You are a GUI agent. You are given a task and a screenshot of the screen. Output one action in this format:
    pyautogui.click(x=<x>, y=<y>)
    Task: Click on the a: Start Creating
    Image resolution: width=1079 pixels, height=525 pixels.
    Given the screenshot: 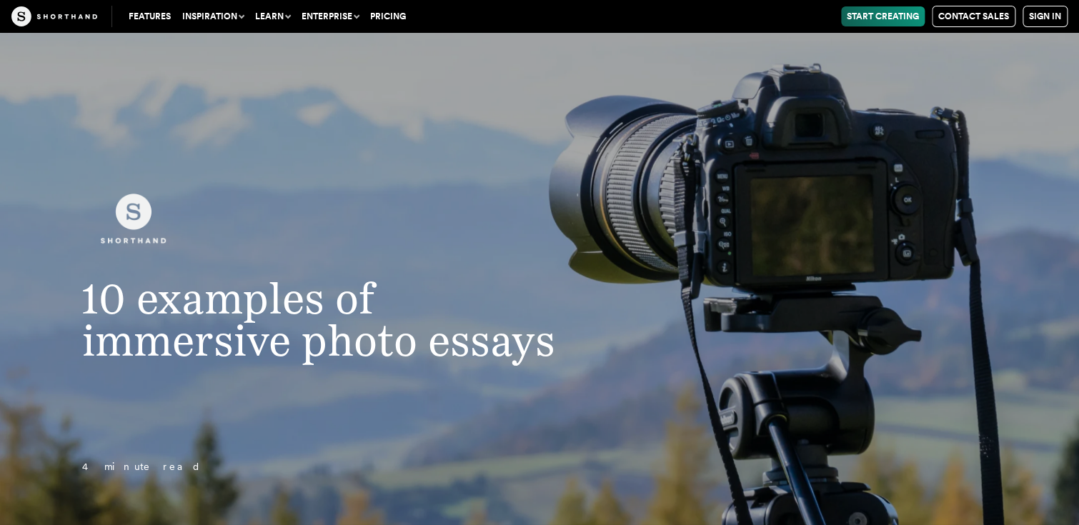 What is the action you would take?
    pyautogui.click(x=882, y=16)
    